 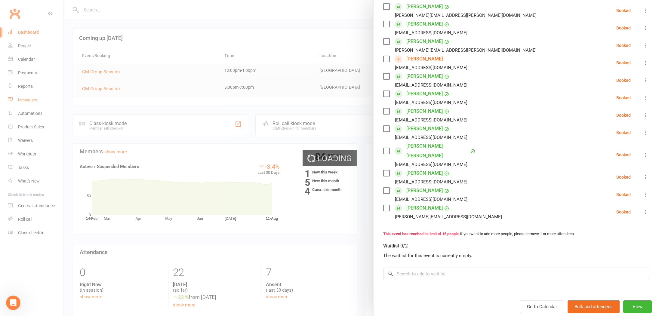 I want to click on textarea: Message…, so click(x=60, y=189).